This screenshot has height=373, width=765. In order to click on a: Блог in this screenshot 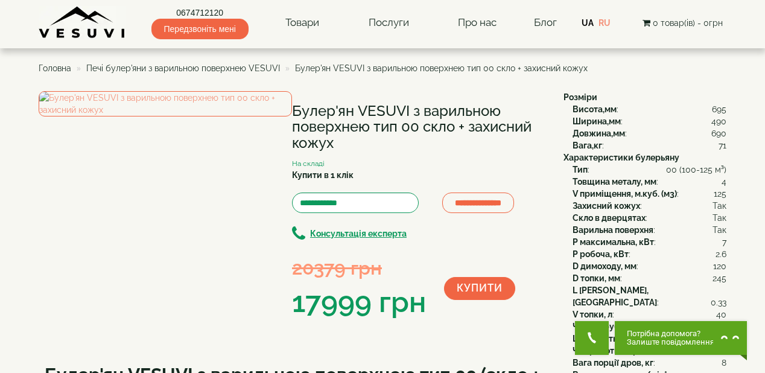, I will do `click(545, 22)`.